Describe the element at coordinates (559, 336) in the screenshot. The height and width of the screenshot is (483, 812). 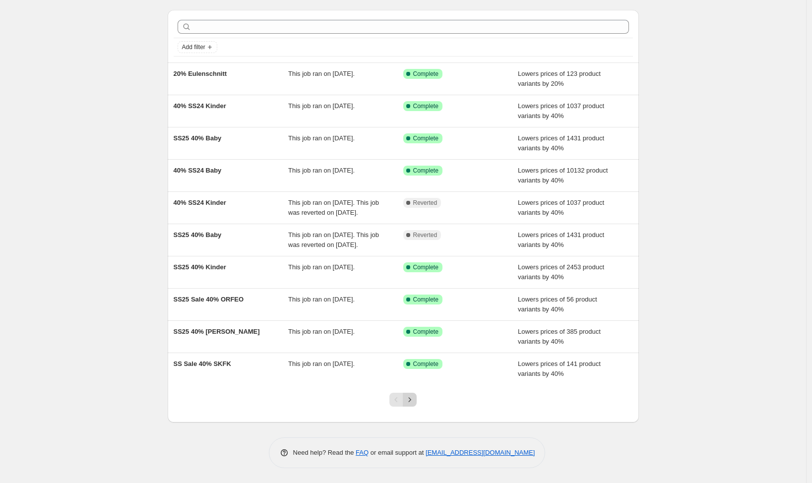
I see `span: Lowers prices of 385 product variants by 40%` at that location.